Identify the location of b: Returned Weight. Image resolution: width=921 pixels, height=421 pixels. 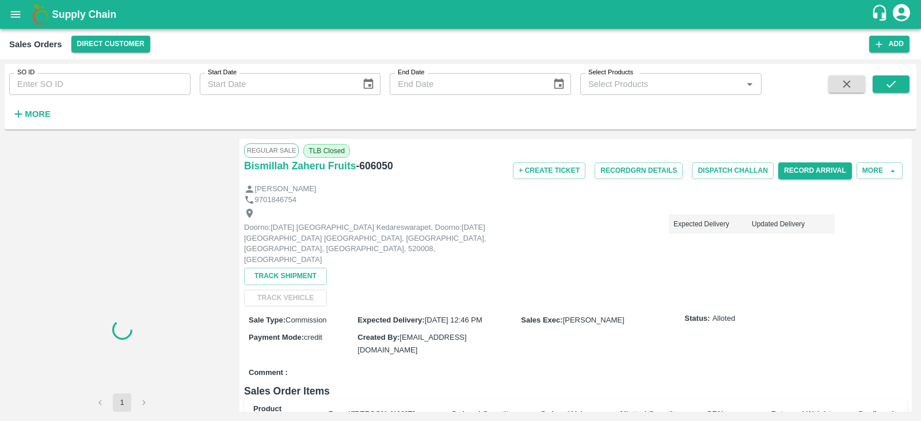
(801, 413).